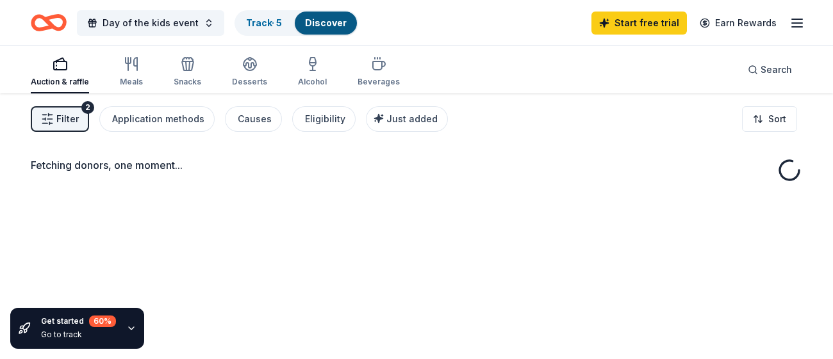  Describe the element at coordinates (312, 82) in the screenshot. I see `div: Alcohol` at that location.